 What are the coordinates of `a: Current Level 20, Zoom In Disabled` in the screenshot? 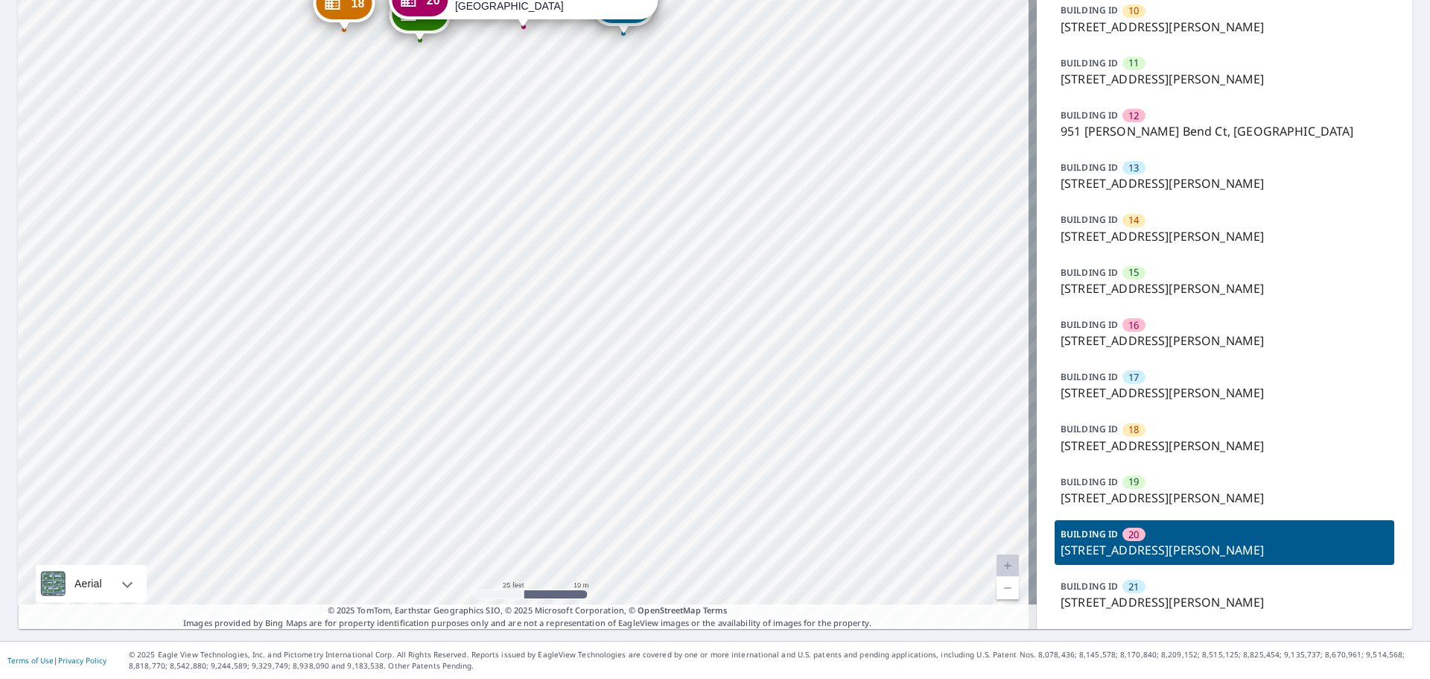 It's located at (1008, 565).